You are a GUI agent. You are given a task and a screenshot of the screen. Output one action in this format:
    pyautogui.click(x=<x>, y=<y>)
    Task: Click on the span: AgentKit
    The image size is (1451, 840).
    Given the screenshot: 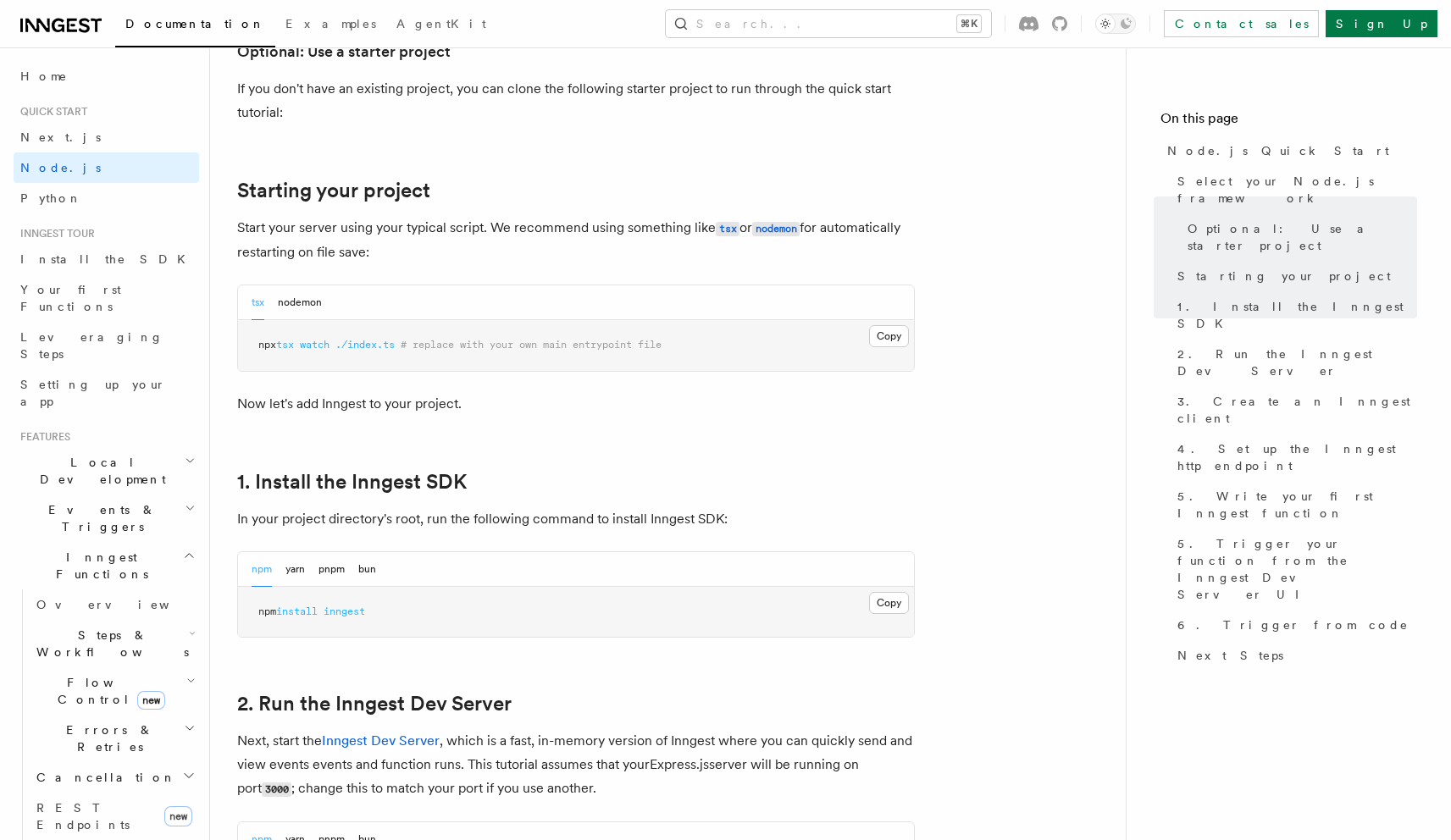 What is the action you would take?
    pyautogui.click(x=441, y=23)
    